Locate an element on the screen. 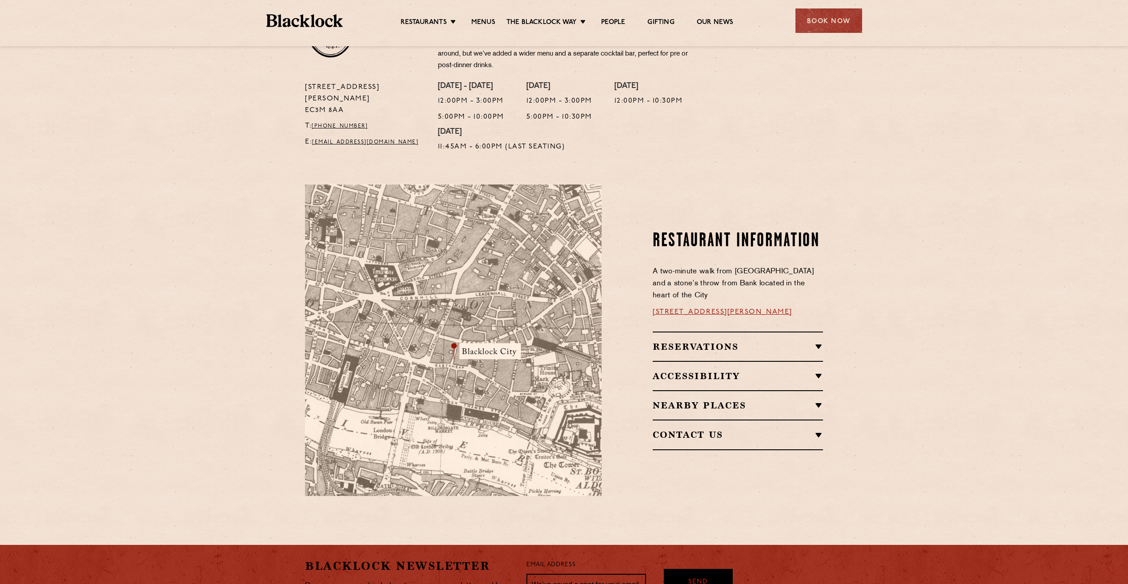 The width and height of the screenshot is (1128, 584). h2: Nearby Places is located at coordinates (738, 406).